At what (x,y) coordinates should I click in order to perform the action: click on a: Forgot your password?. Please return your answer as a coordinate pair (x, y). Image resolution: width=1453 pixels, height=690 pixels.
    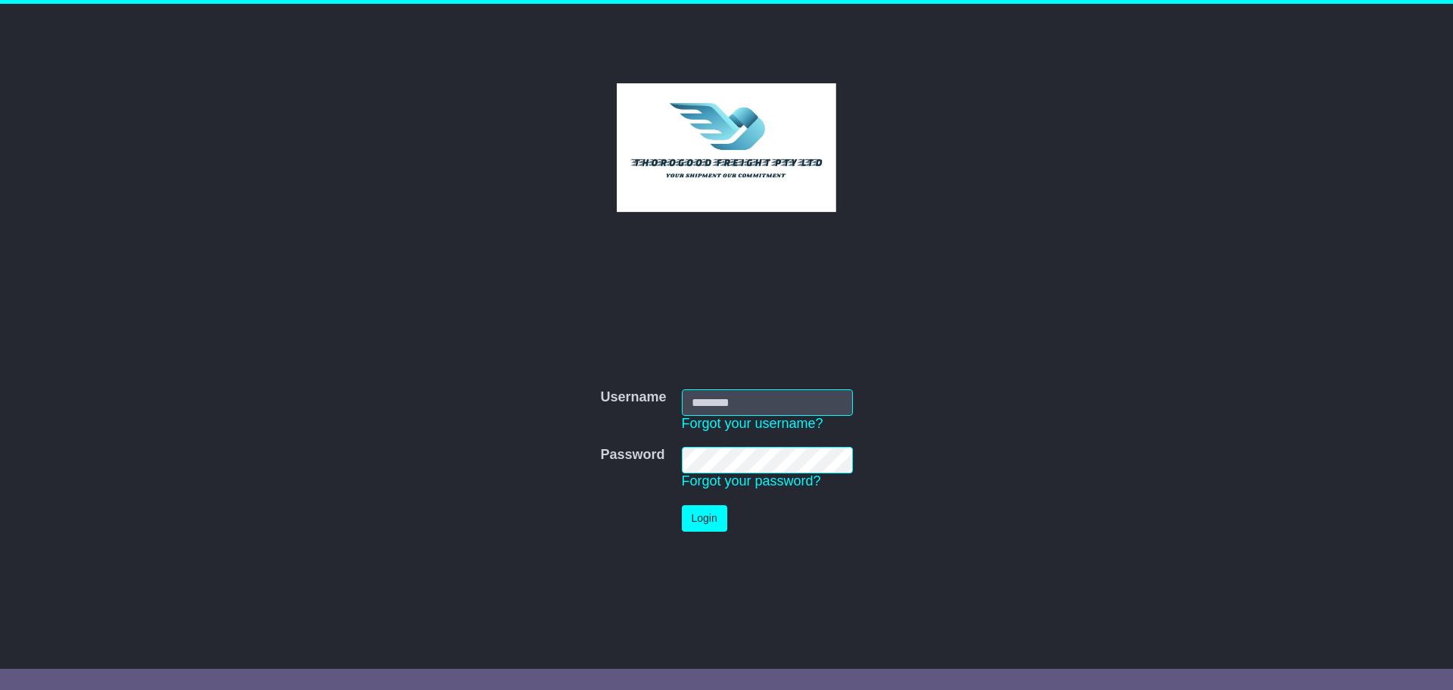
    Looking at the image, I should click on (752, 481).